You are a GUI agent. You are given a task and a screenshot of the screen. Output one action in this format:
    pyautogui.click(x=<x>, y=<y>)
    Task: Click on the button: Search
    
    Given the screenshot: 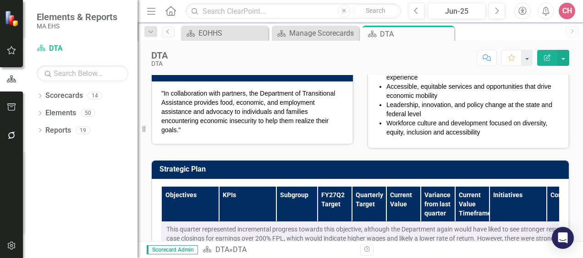 What is the action you would take?
    pyautogui.click(x=376, y=11)
    